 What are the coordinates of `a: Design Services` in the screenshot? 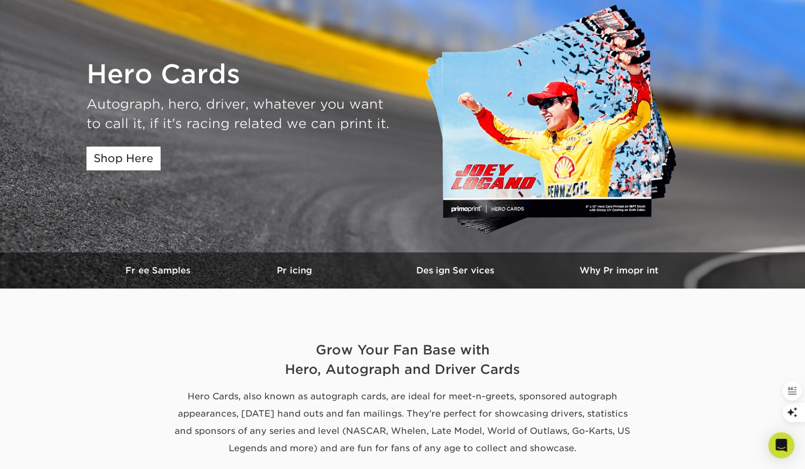 It's located at (457, 270).